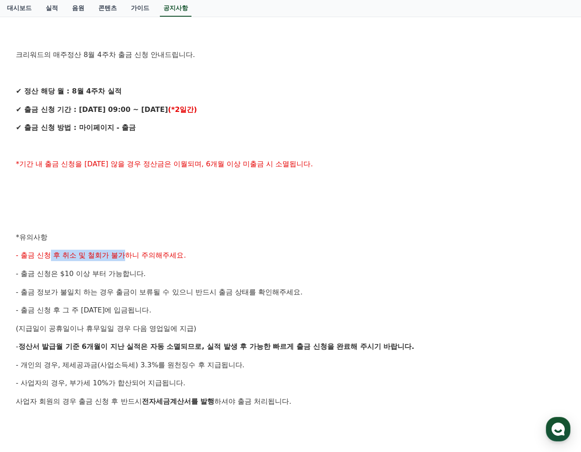  I want to click on span: 하셔야 출금 처리됩니다., so click(252, 401).